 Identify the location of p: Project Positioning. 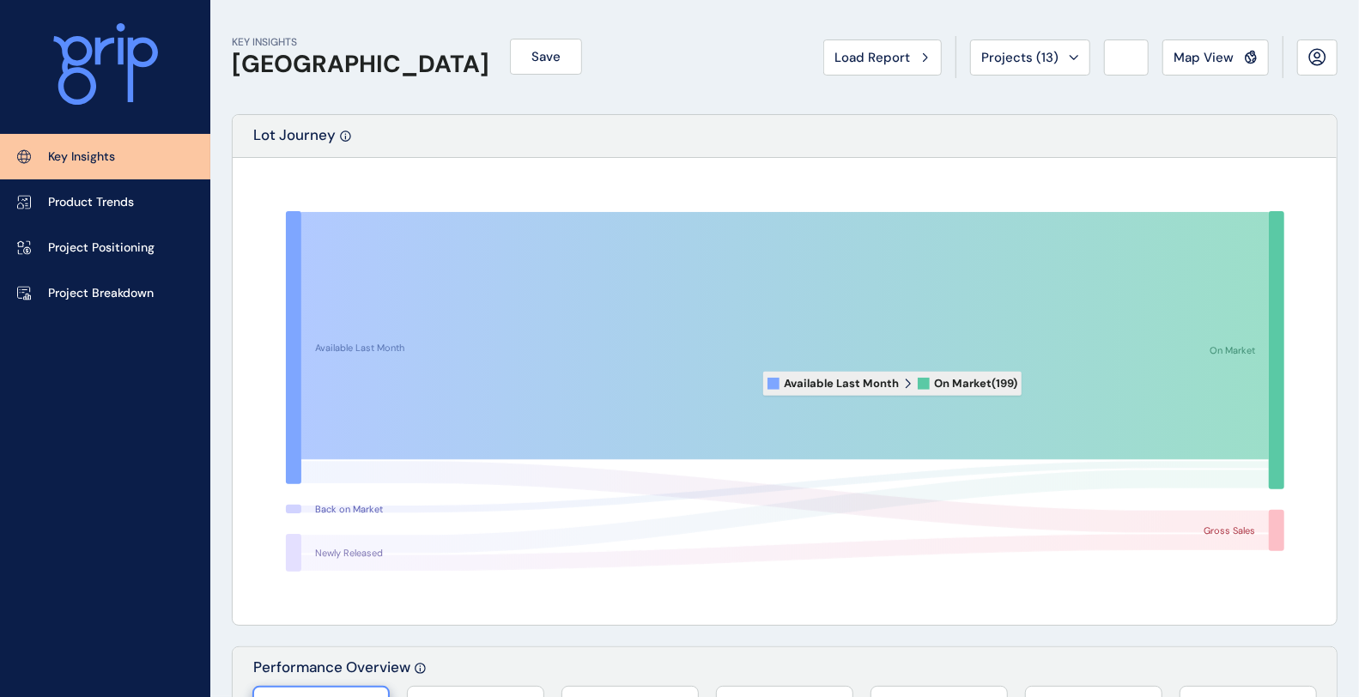
(101, 248).